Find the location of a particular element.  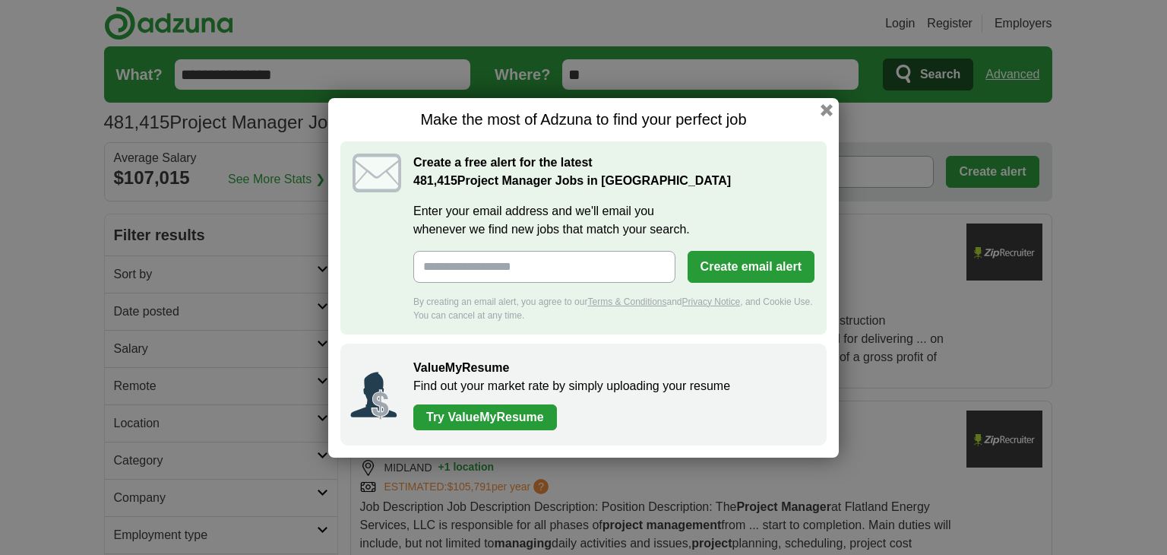

a: Terms & Conditions is located at coordinates (627, 302).